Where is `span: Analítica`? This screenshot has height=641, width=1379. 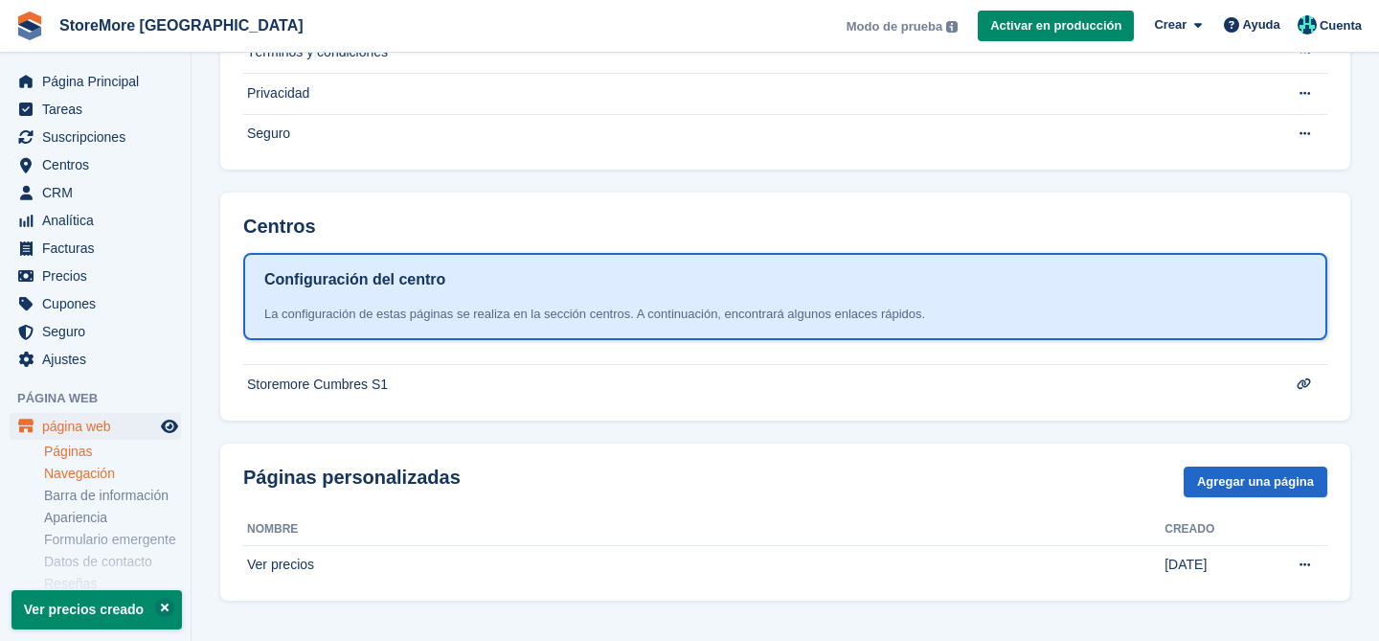
span: Analítica is located at coordinates (100, 220).